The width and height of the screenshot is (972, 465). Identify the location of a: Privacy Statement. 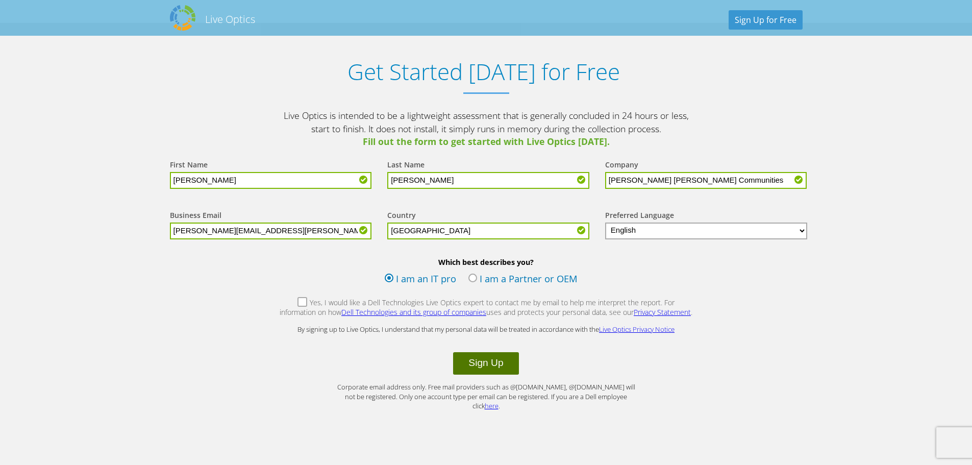
(662, 312).